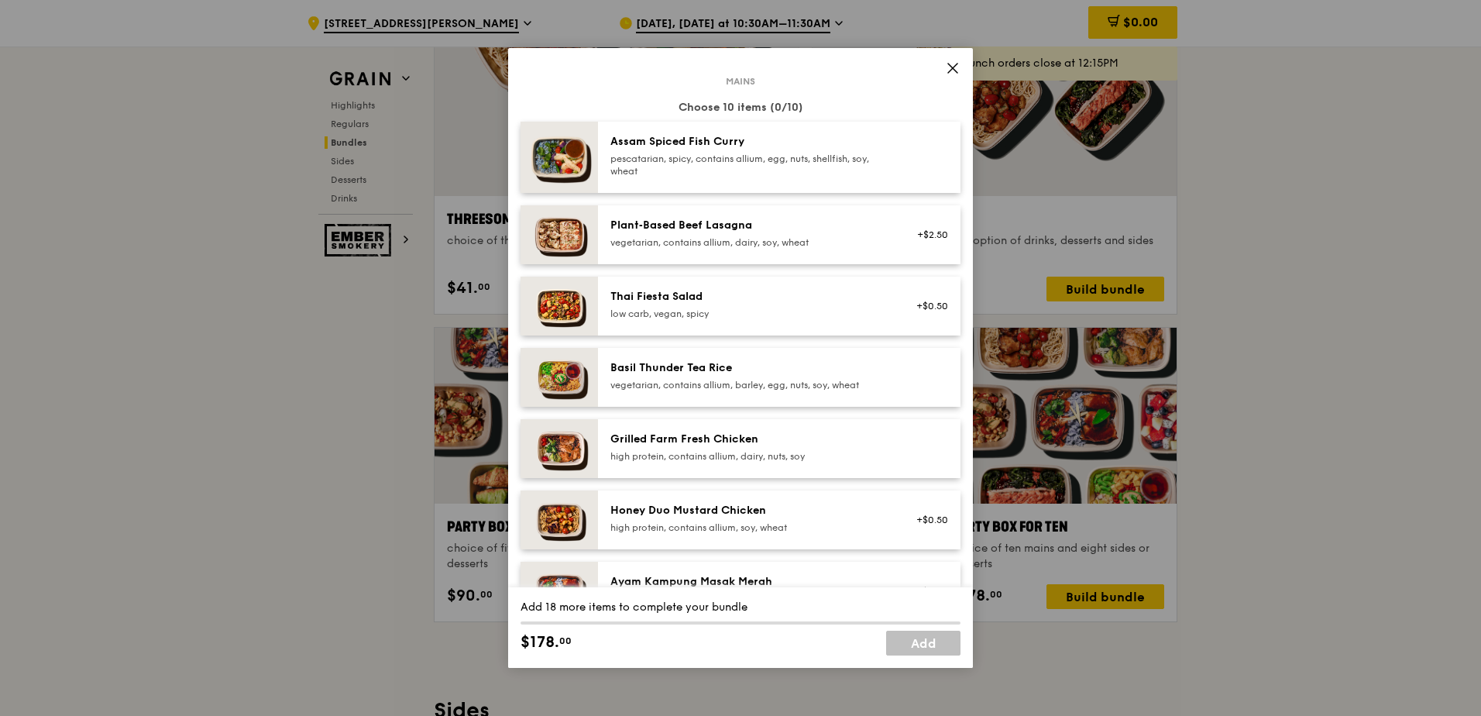  I want to click on div: Honey Duo Mustard Chicken, so click(749, 510).